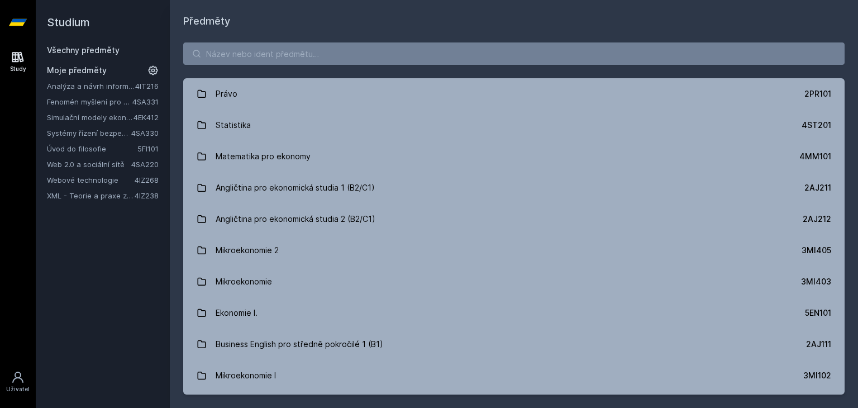  I want to click on div: Business English pro středně pokročilé 1 (B1), so click(300, 344).